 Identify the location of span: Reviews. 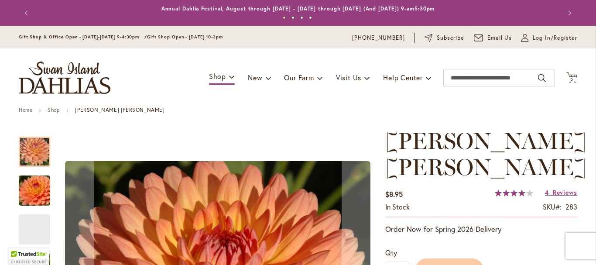
(565, 192).